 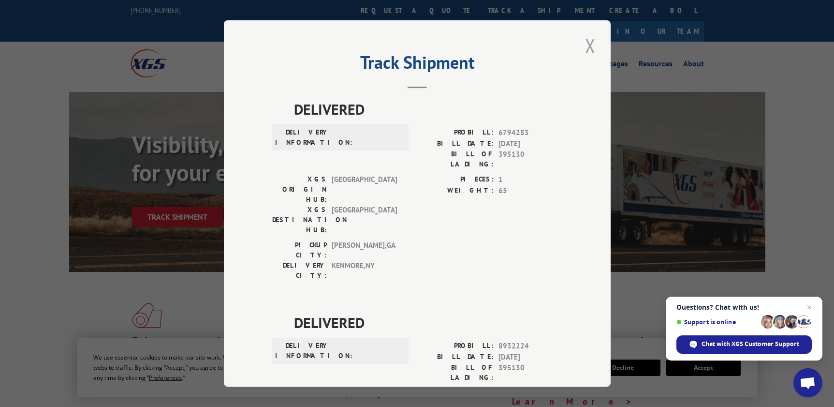 I want to click on span: Questions? Chat with us!, so click(x=744, y=307).